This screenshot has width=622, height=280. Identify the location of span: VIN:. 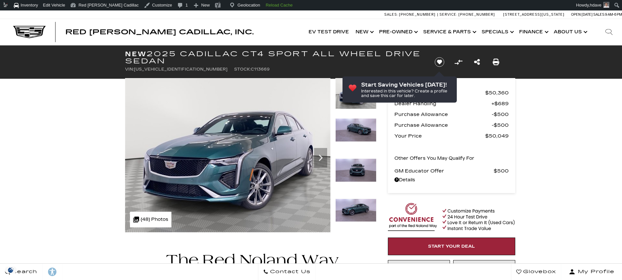
(129, 69).